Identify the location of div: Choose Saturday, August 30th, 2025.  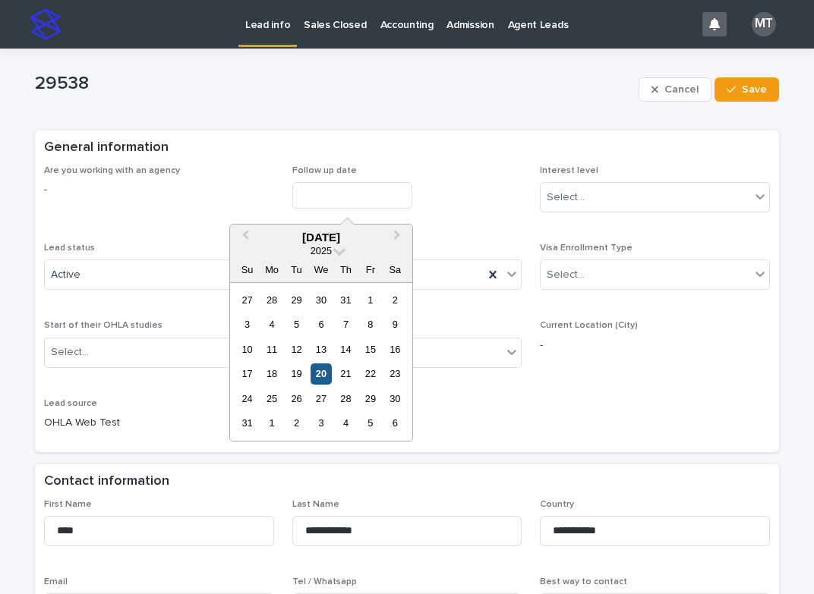
(395, 399).